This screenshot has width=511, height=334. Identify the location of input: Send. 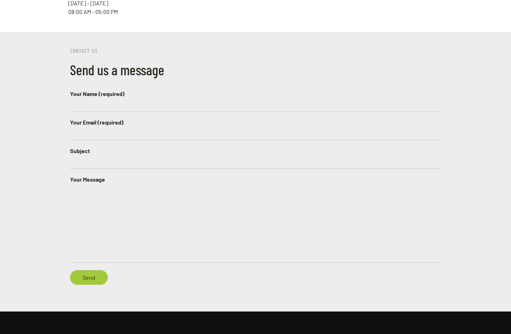
(89, 277).